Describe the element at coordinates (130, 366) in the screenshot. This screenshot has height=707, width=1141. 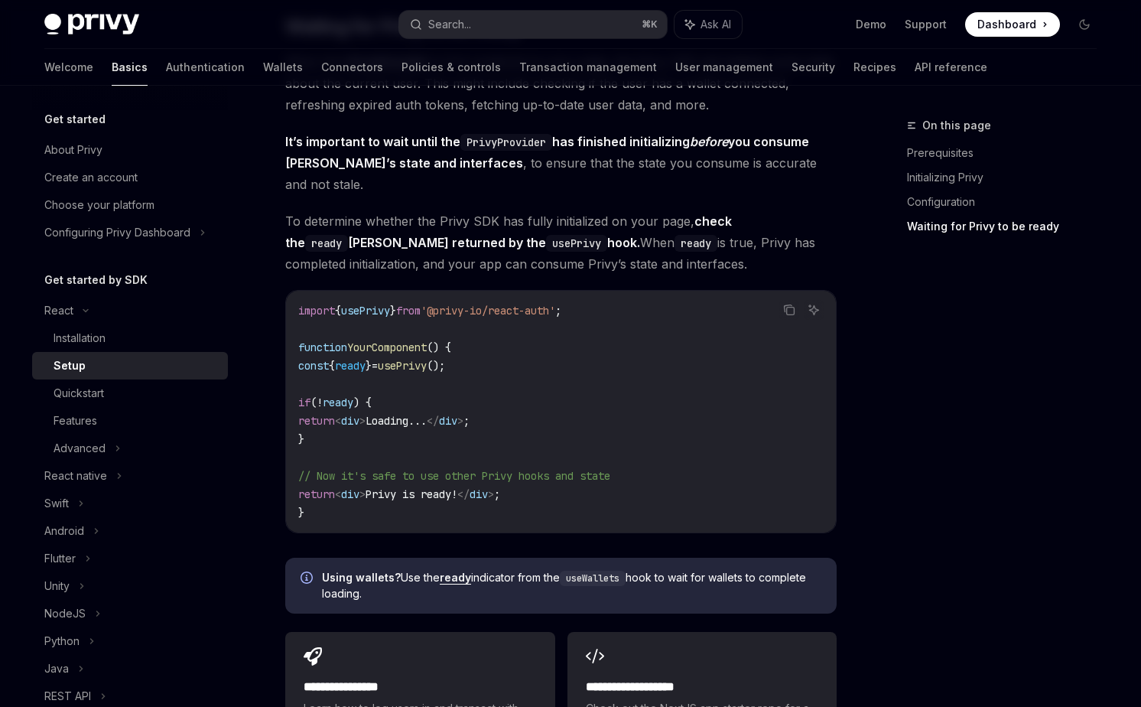
I see `a: Setup` at that location.